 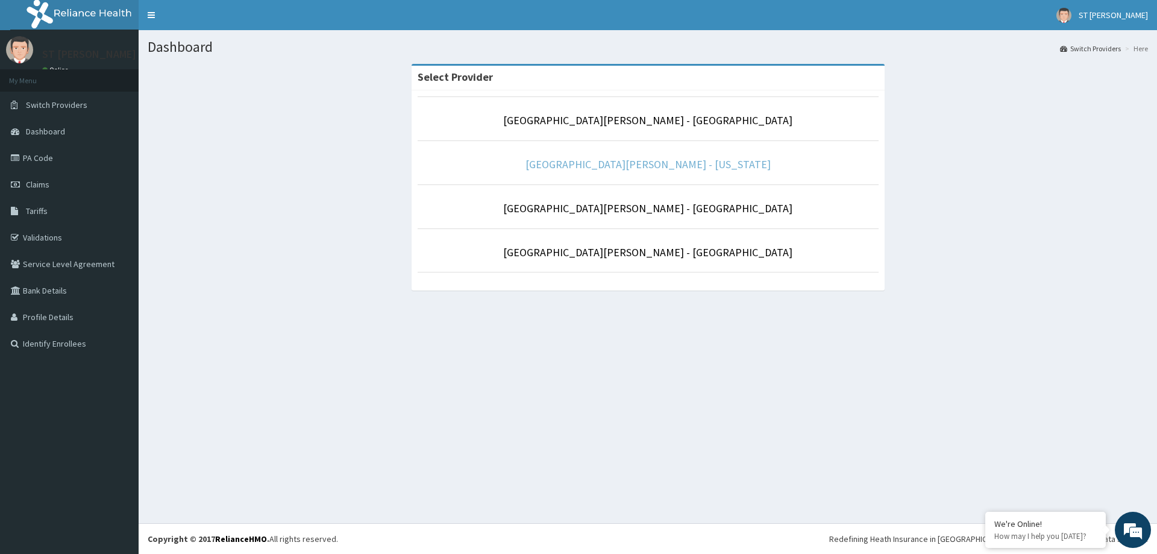 I want to click on a: Switch Providers, so click(x=1090, y=48).